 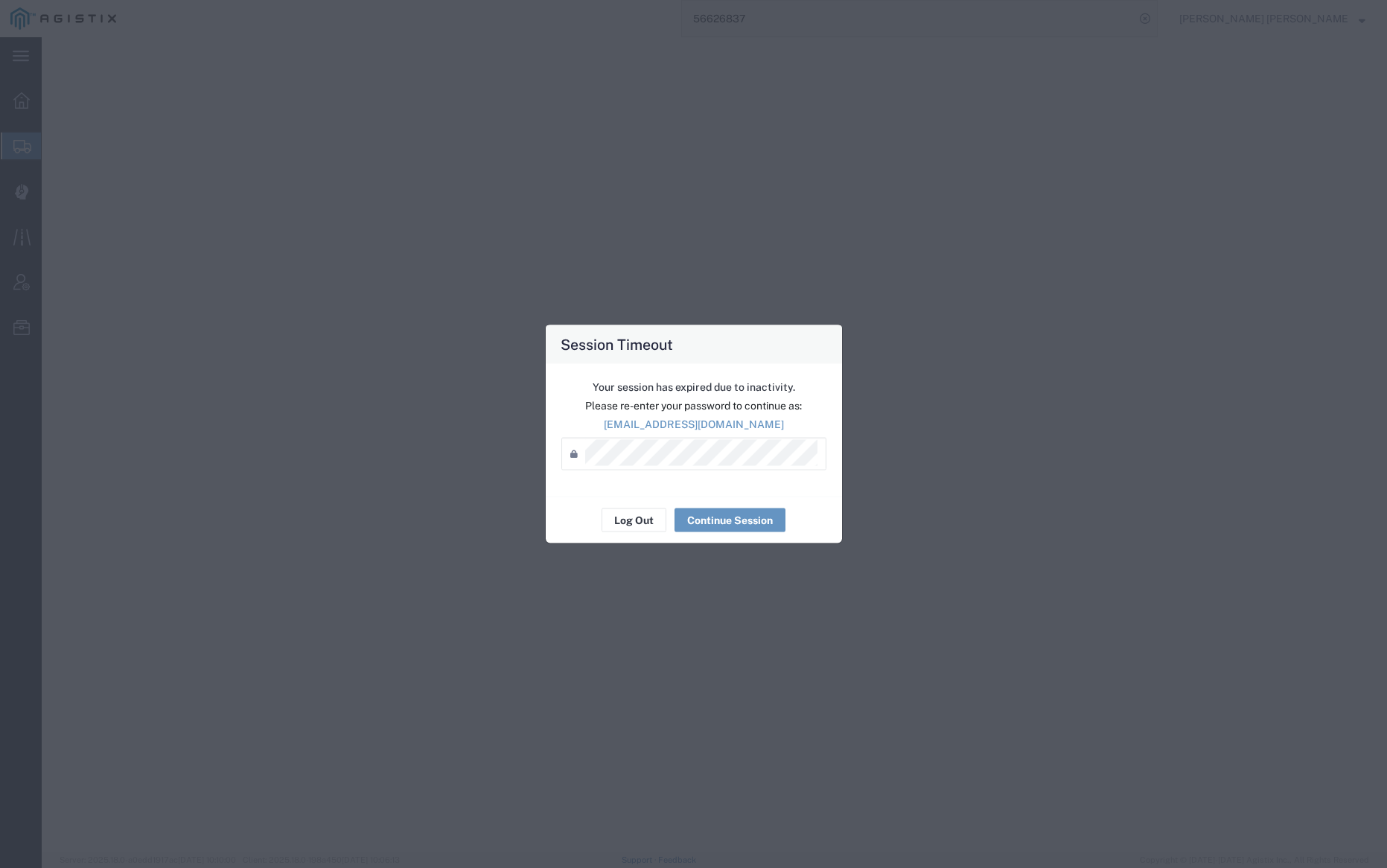 What do you see at coordinates (730, 521) in the screenshot?
I see `button: Continue Session` at bounding box center [730, 521].